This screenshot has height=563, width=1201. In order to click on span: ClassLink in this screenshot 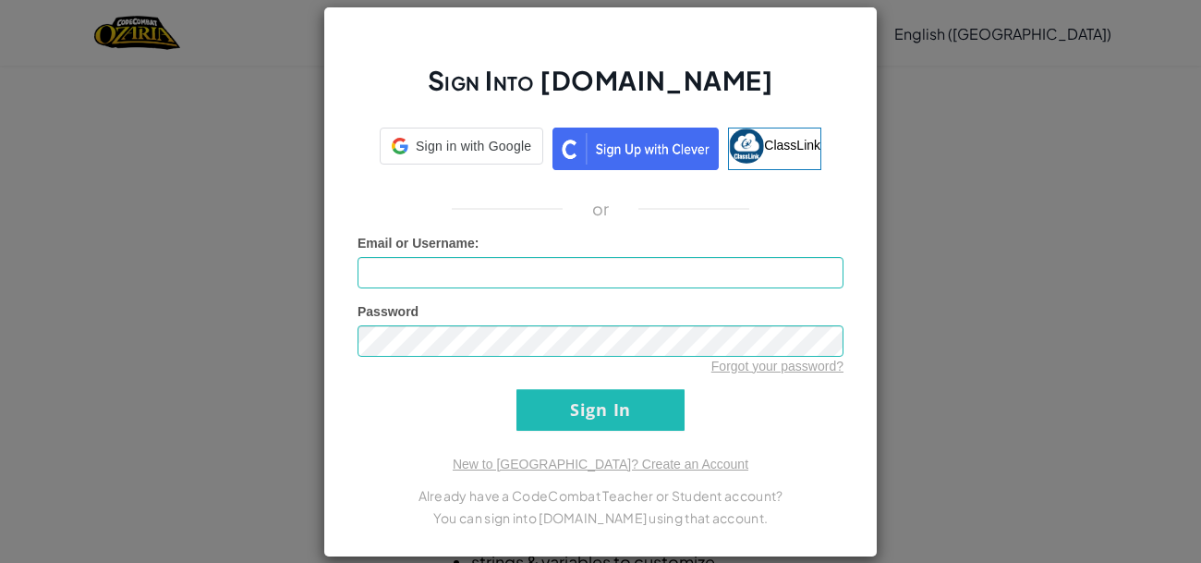, I will do `click(792, 144)`.